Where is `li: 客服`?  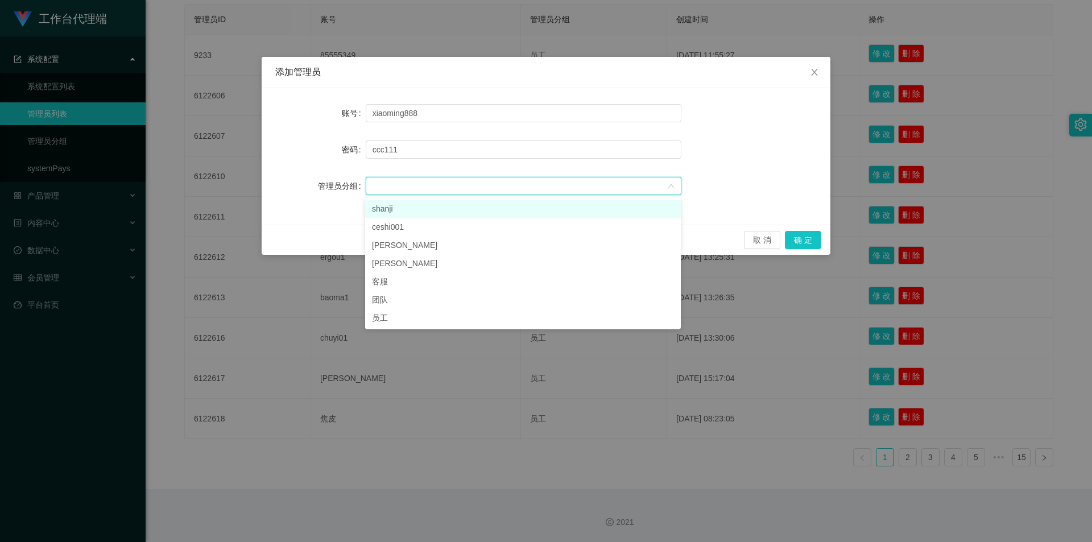 li: 客服 is located at coordinates (523, 281).